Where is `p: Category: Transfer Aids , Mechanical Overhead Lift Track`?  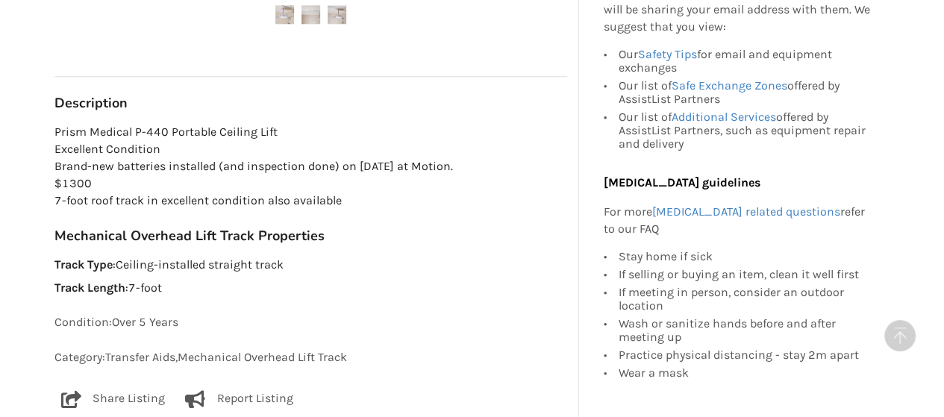 p: Category: Transfer Aids , Mechanical Overhead Lift Track is located at coordinates (310, 357).